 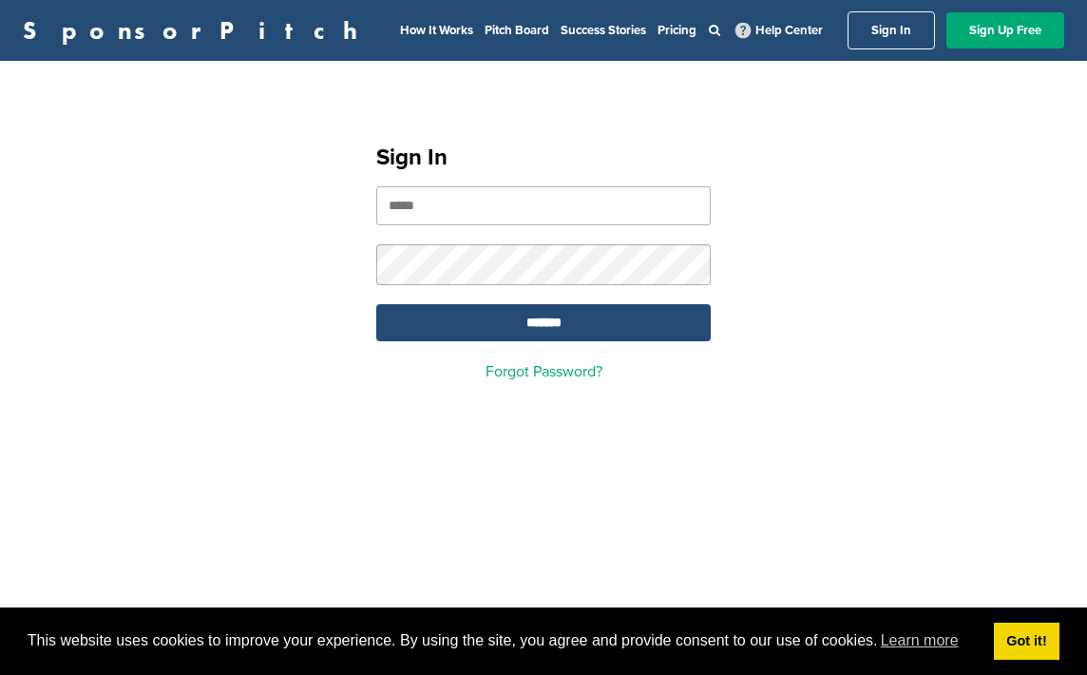 What do you see at coordinates (436, 30) in the screenshot?
I see `a: How It Works` at bounding box center [436, 30].